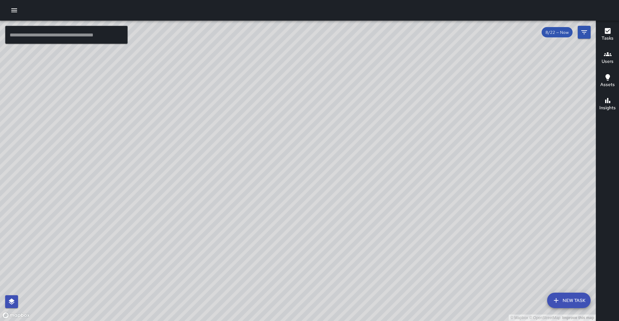 The image size is (619, 321). What do you see at coordinates (607, 104) in the screenshot?
I see `button: Insights` at bounding box center [607, 104].